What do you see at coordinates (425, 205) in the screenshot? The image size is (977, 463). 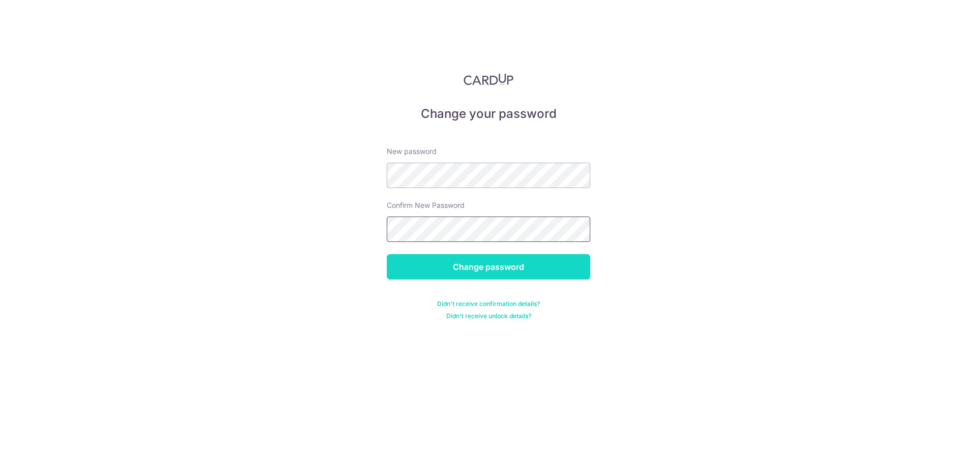 I see `label: Confirm New Password` at bounding box center [425, 205].